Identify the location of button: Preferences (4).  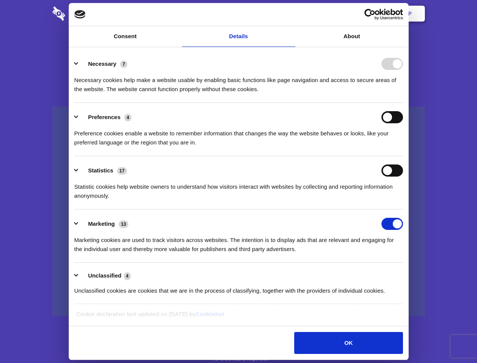
(105, 117).